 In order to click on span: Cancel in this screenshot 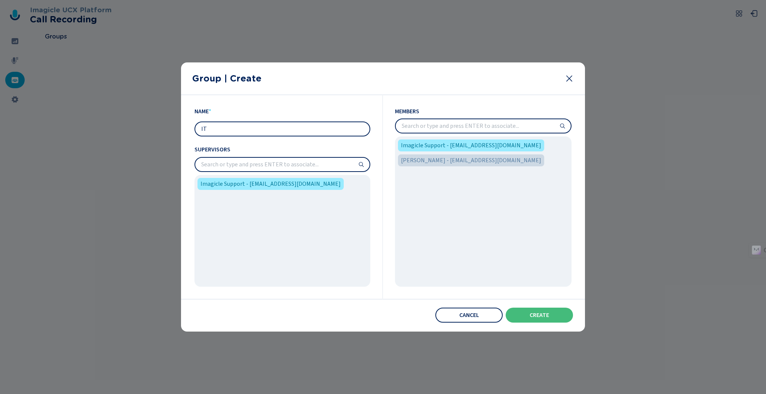, I will do `click(469, 315)`.